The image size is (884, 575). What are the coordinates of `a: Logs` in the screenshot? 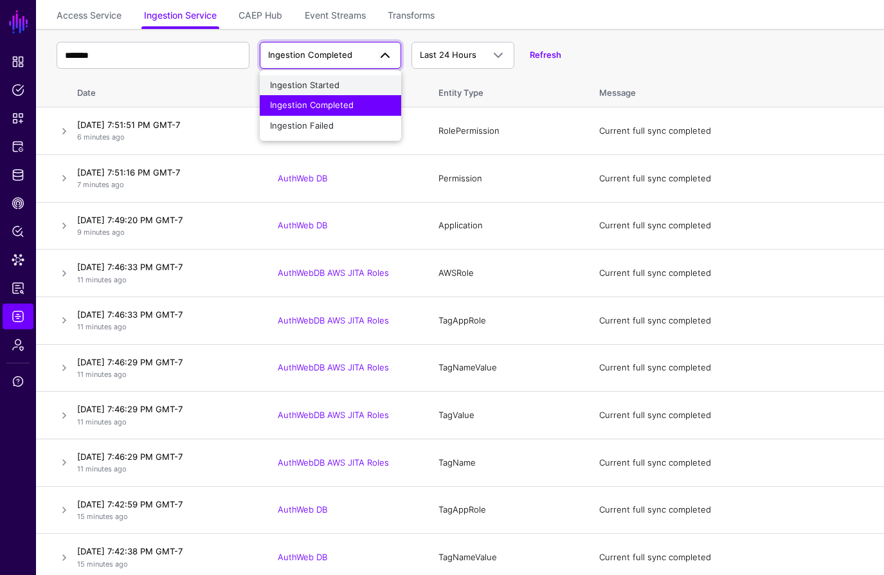 It's located at (18, 316).